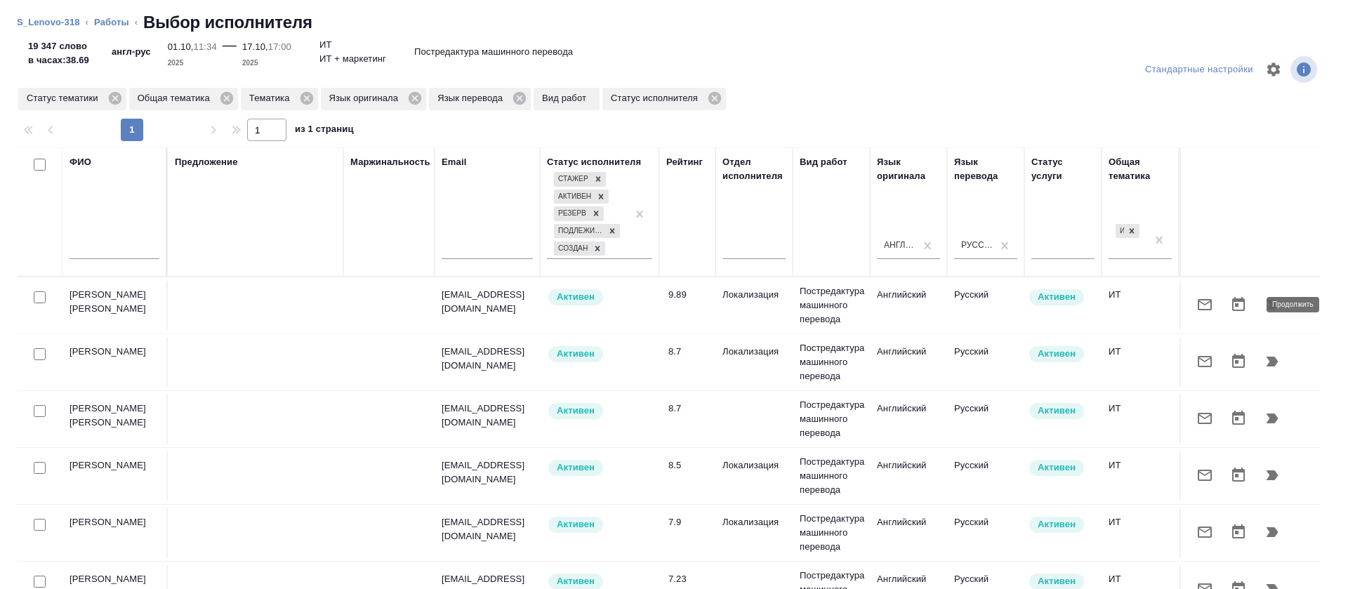 The height and width of the screenshot is (589, 1348). What do you see at coordinates (72, 99) in the screenshot?
I see `div: Статус тематики` at bounding box center [72, 99].